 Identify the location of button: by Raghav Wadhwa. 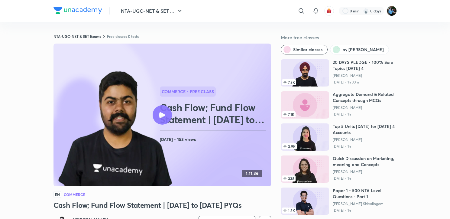
(359, 50).